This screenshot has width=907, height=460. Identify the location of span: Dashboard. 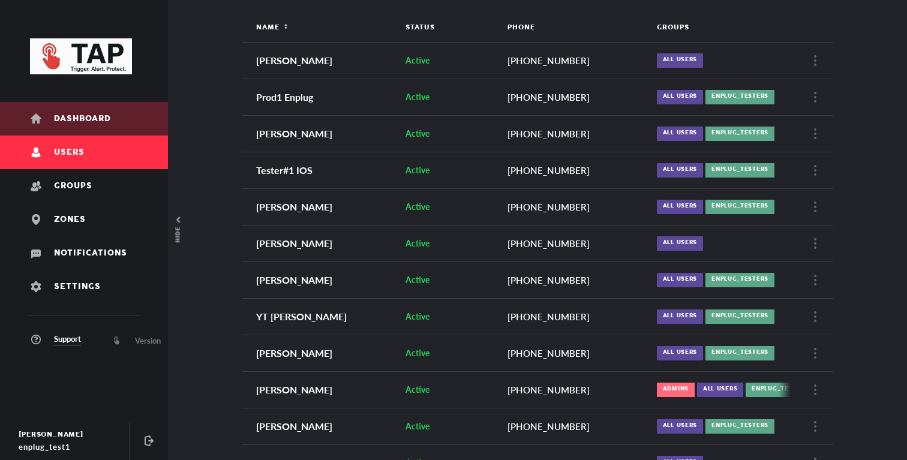
(82, 119).